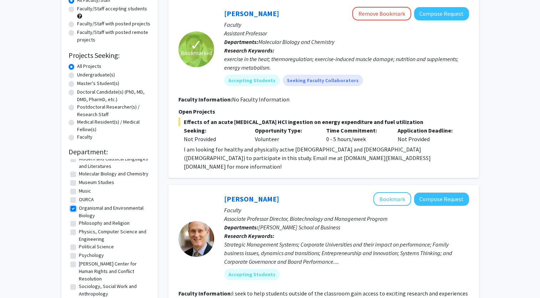 The height and width of the screenshot is (298, 540). I want to click on label: Faculty, so click(85, 137).